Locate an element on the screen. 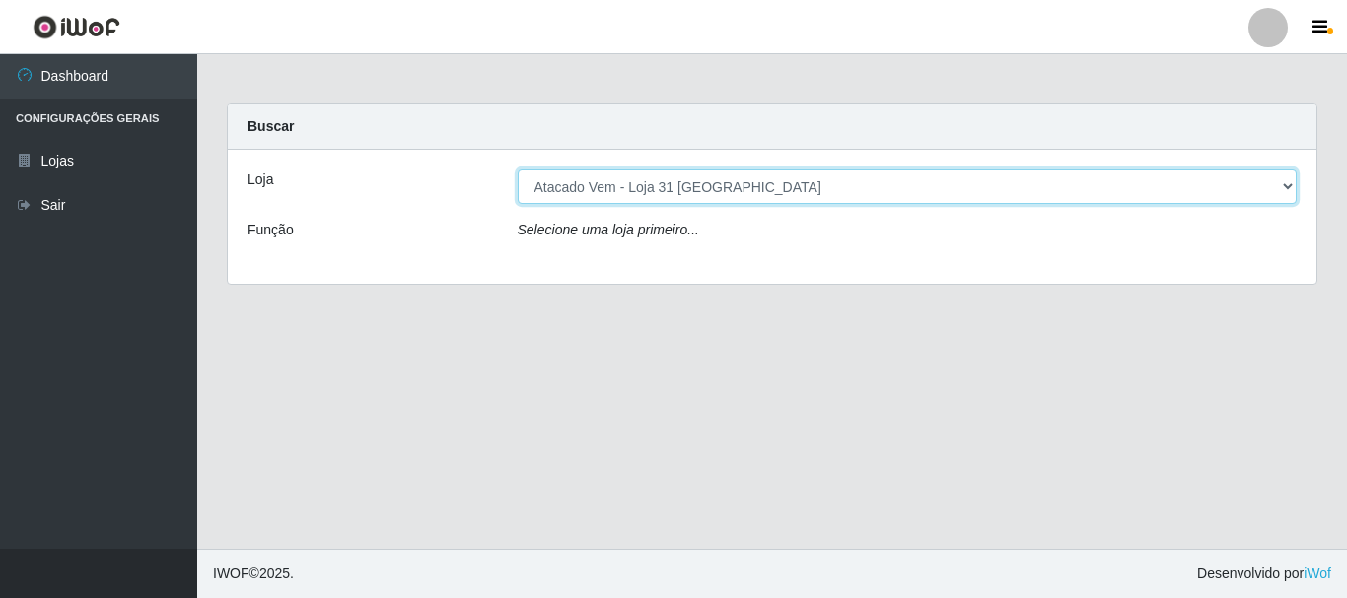 The width and height of the screenshot is (1347, 598). span: © 2025 . is located at coordinates (253, 574).